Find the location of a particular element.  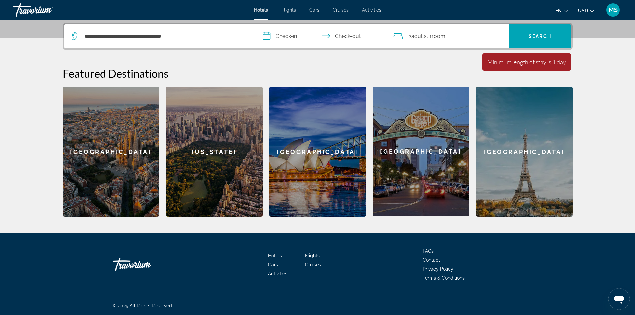

span: , 1 is located at coordinates (436, 36).